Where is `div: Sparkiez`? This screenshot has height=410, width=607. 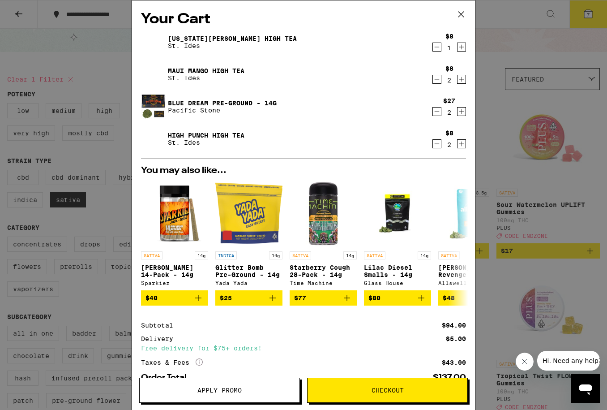
div: Sparkiez is located at coordinates (175, 283).